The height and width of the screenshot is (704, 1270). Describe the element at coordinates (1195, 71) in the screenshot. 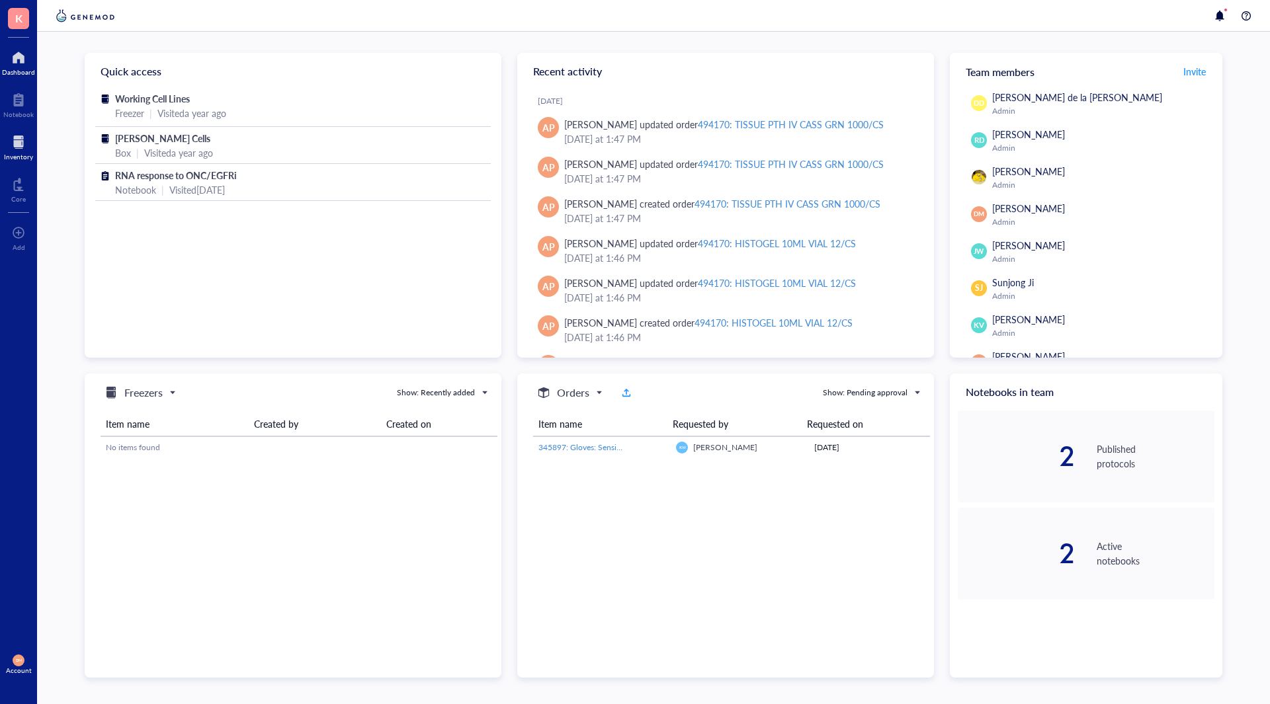

I see `button: Invite` at that location.